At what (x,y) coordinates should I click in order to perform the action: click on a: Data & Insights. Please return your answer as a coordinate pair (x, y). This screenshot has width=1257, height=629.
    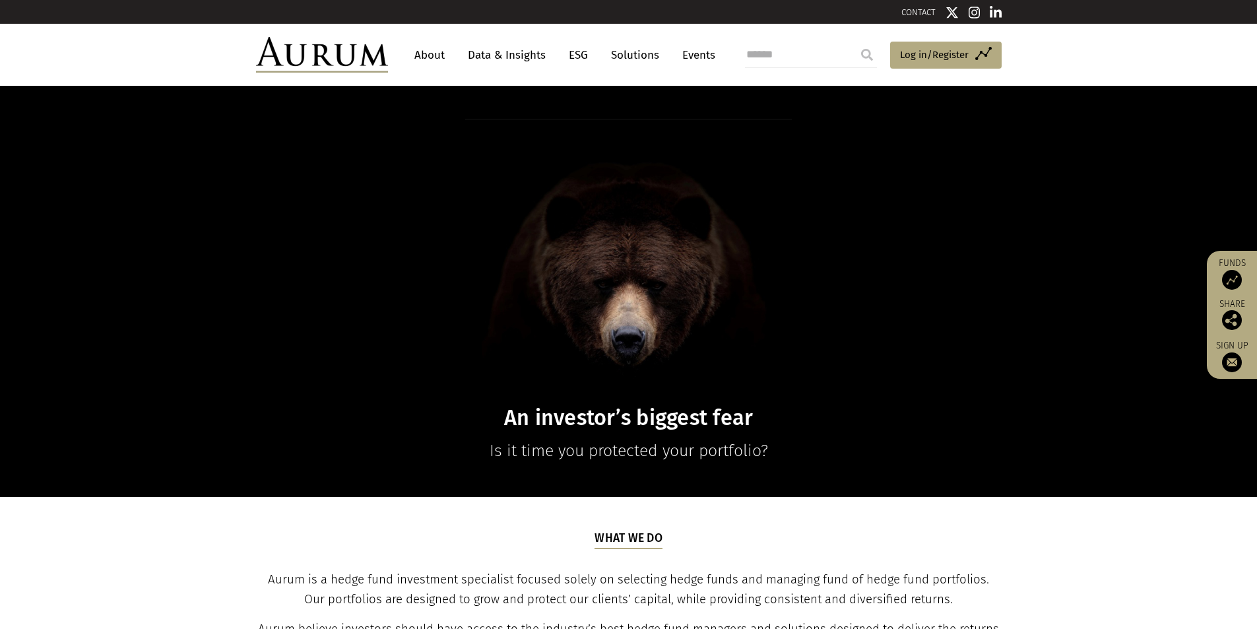
    Looking at the image, I should click on (507, 55).